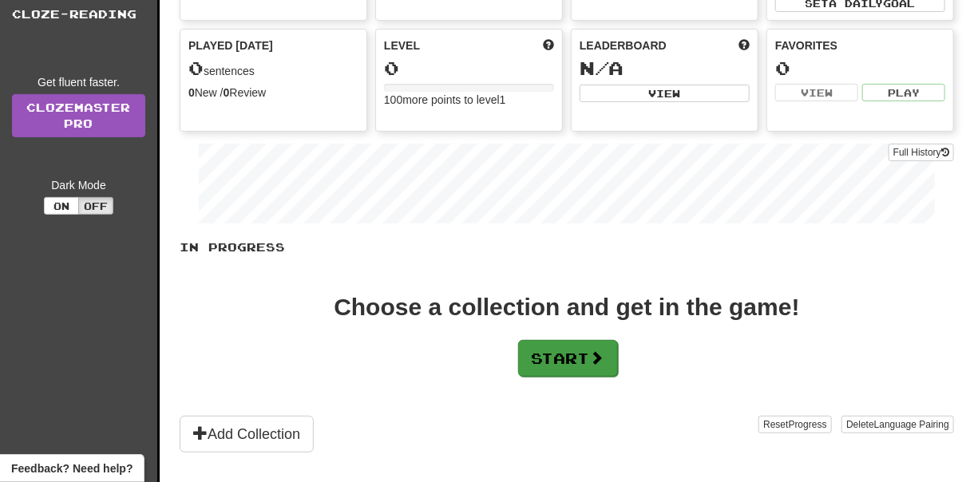 The width and height of the screenshot is (966, 482). I want to click on span: This week in points, UTC, so click(744, 46).